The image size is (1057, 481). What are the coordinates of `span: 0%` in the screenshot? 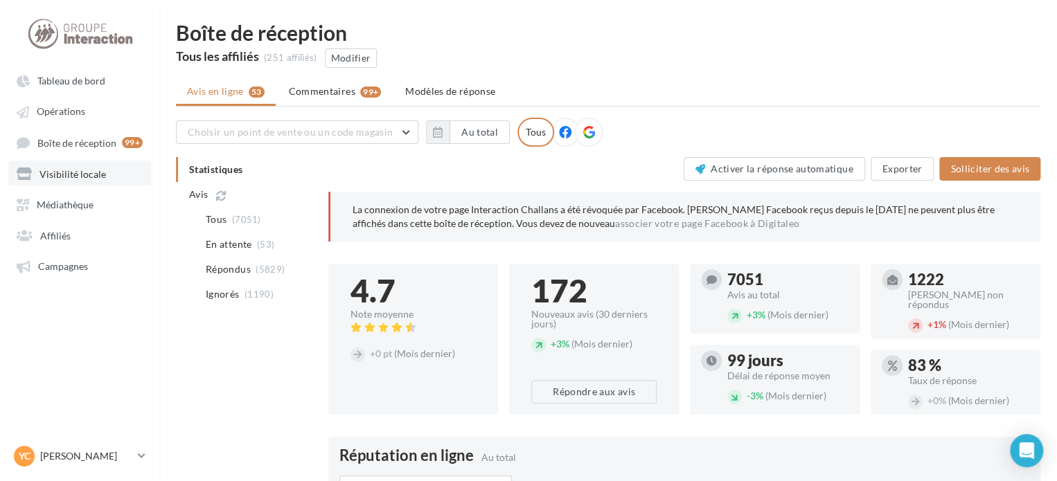 It's located at (936, 400).